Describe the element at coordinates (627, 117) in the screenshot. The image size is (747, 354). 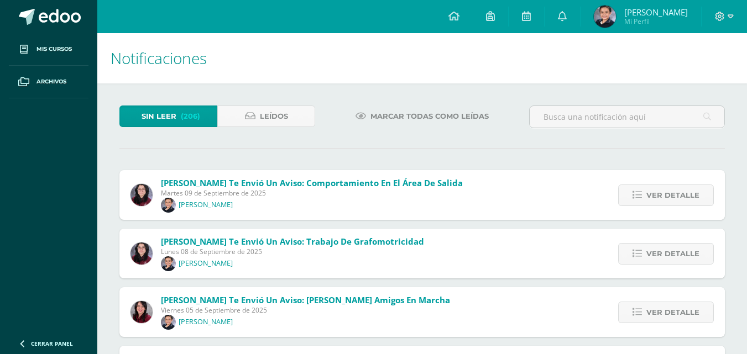
I see `input: Busca una notificación aquí` at that location.